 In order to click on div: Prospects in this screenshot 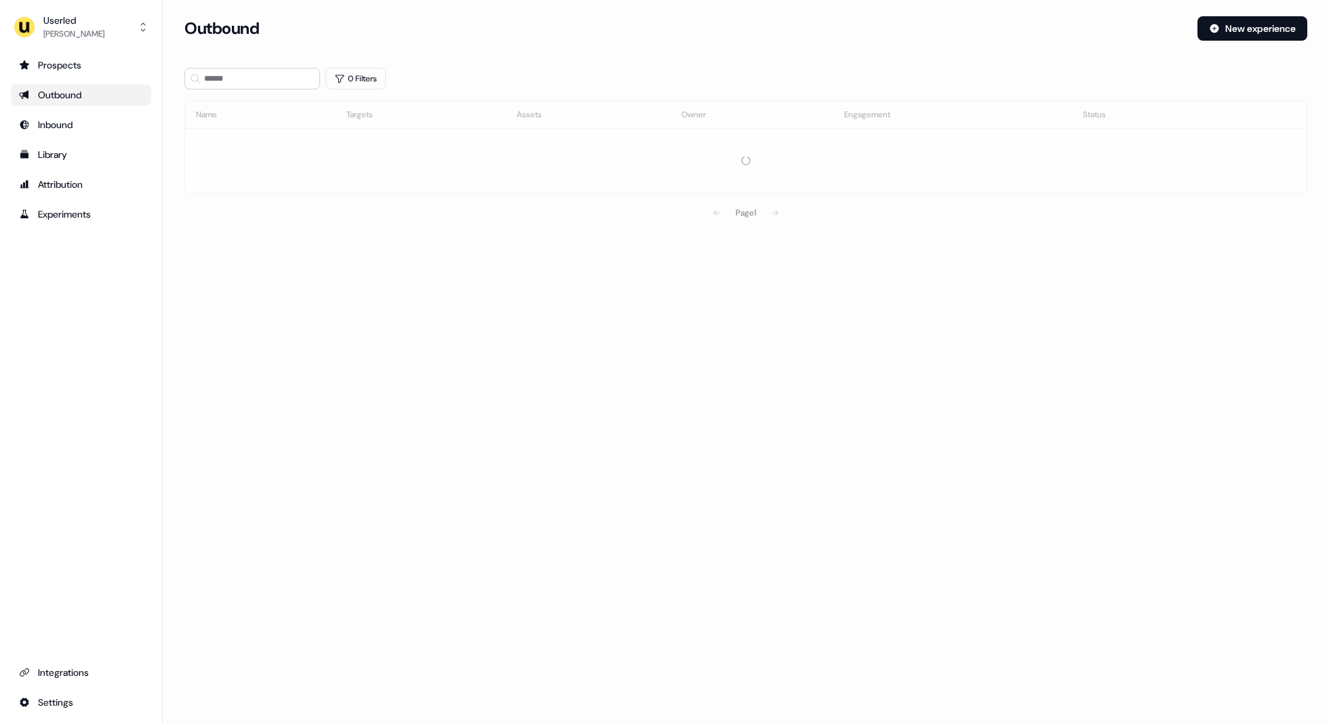, I will do `click(81, 65)`.